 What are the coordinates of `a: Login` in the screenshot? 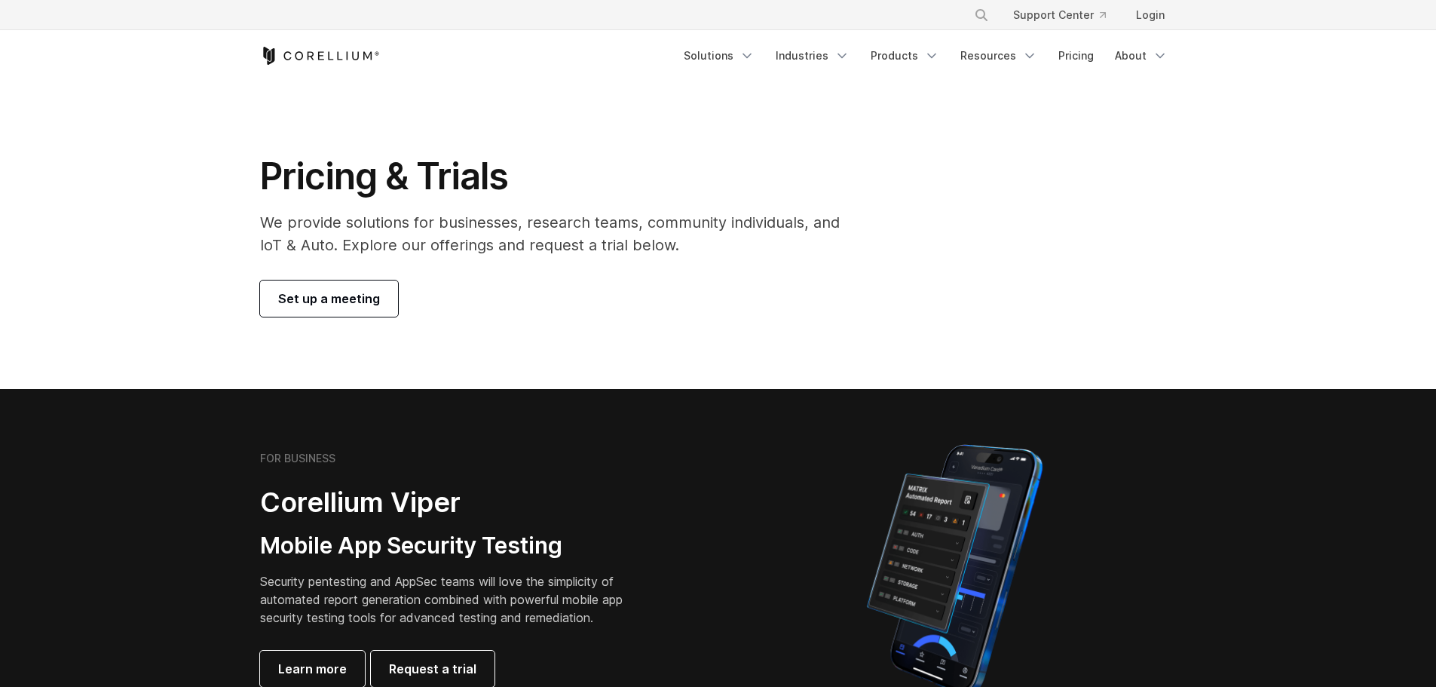 It's located at (1151, 15).